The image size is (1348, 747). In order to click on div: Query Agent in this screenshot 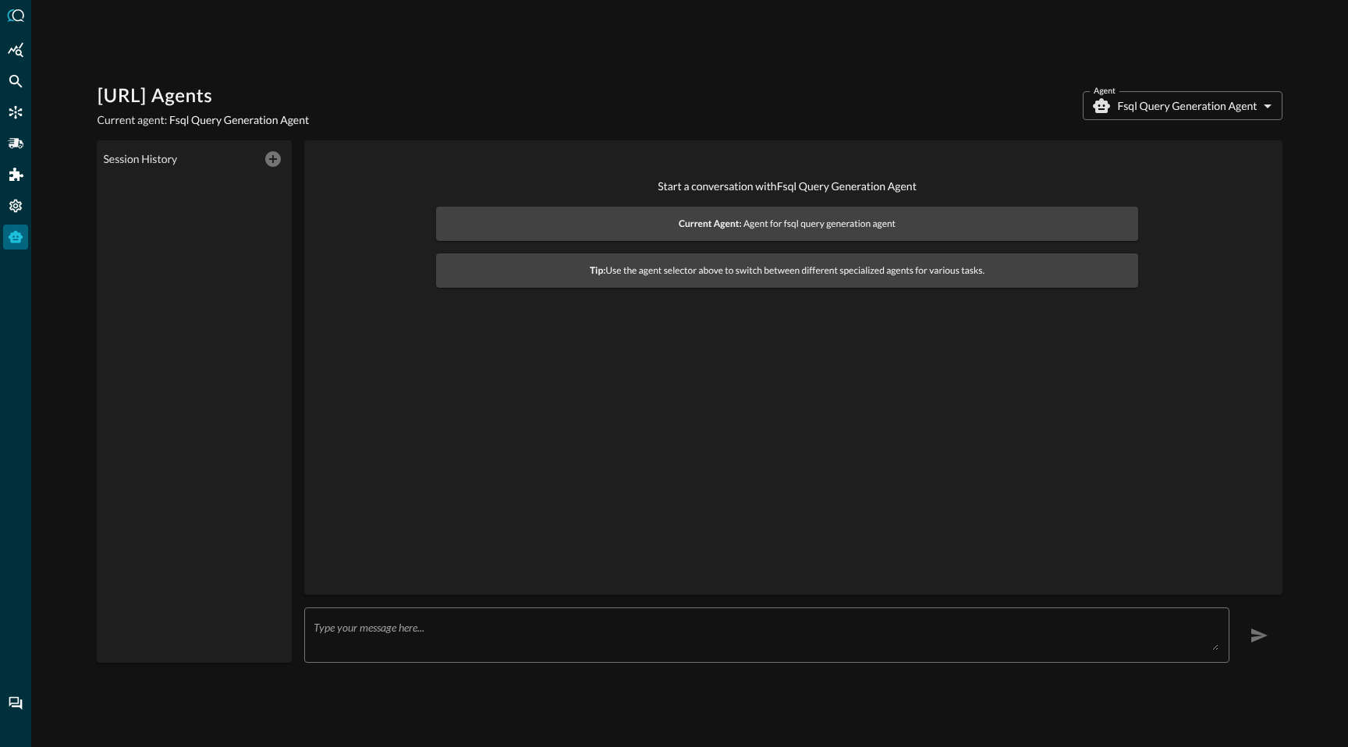, I will do `click(16, 237)`.